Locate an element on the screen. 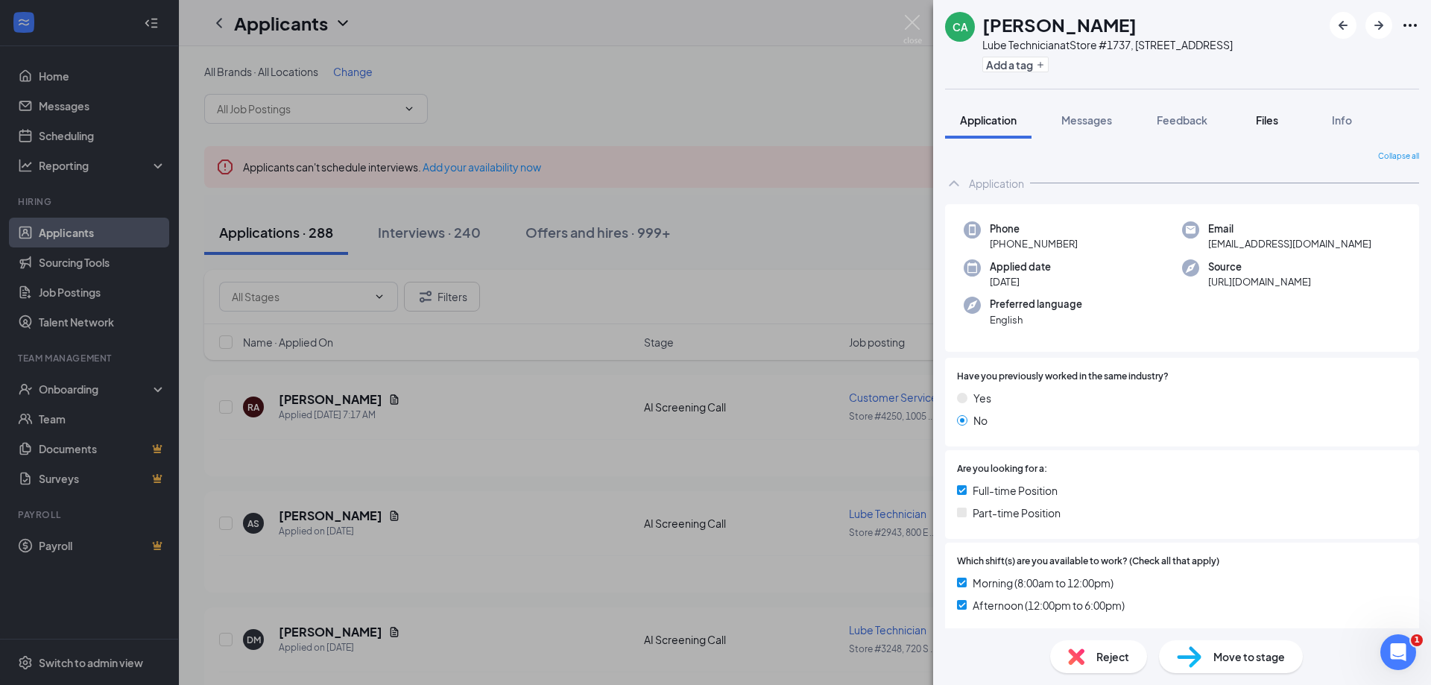 This screenshot has width=1431, height=685. span: Morning (8:00am to 12:00pm) is located at coordinates (1043, 583).